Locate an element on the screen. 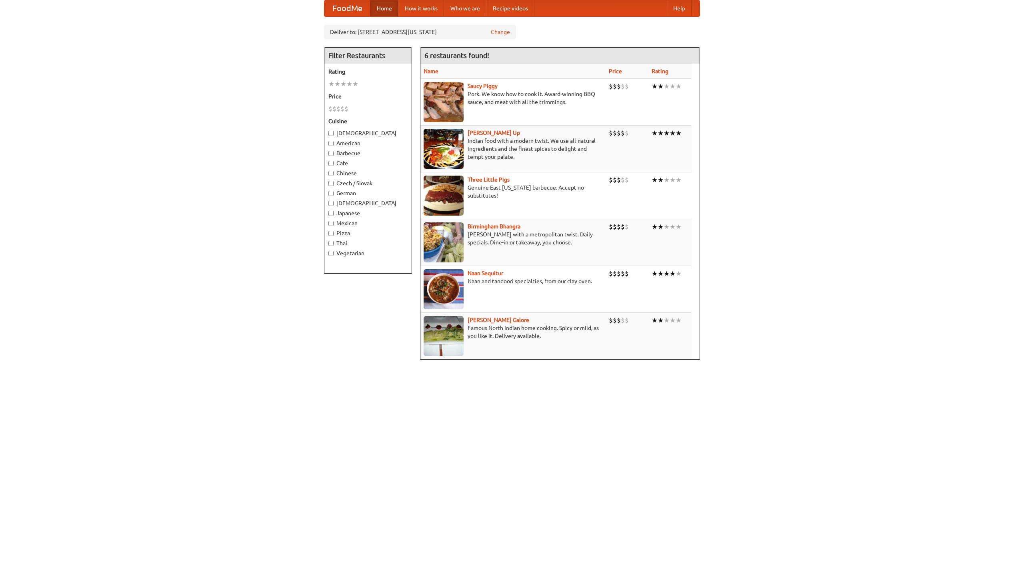  a: Saucy Piggy is located at coordinates (483, 86).